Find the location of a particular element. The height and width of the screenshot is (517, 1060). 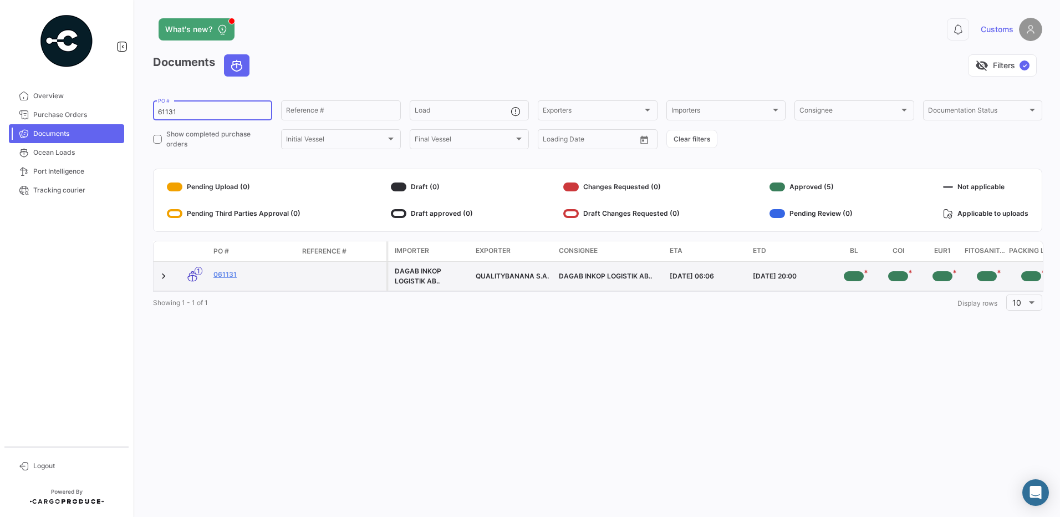

button: Ocean is located at coordinates (237, 65).